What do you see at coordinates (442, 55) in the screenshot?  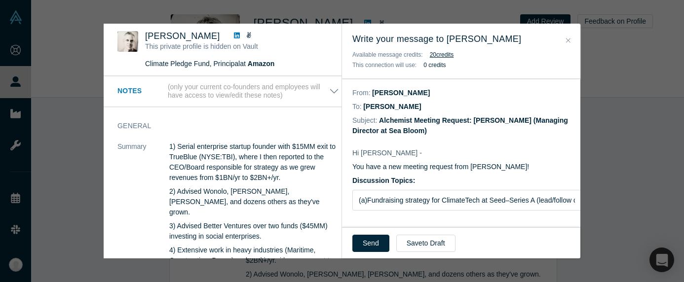 I see `button: 20credits` at bounding box center [442, 55].